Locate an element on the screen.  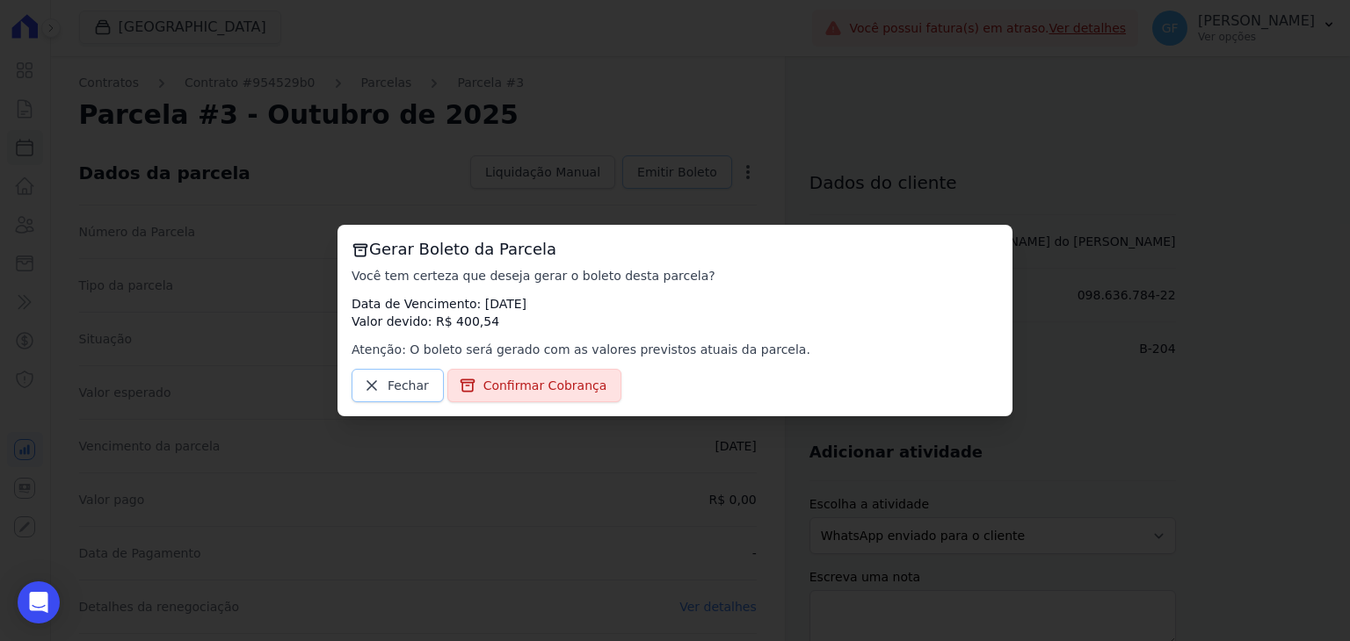
span: Confirmar Cobrança is located at coordinates (545, 386).